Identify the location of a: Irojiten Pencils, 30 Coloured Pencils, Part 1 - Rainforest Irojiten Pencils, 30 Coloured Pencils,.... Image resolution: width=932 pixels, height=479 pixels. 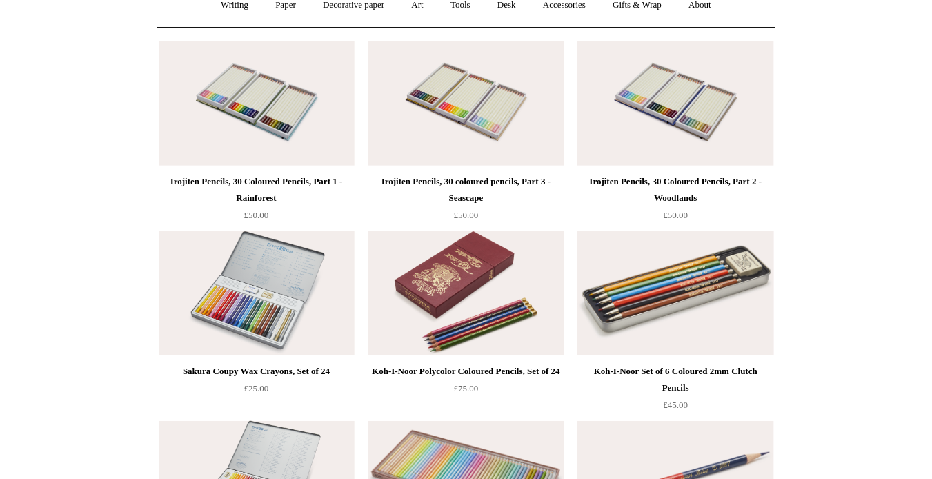
(257, 103).